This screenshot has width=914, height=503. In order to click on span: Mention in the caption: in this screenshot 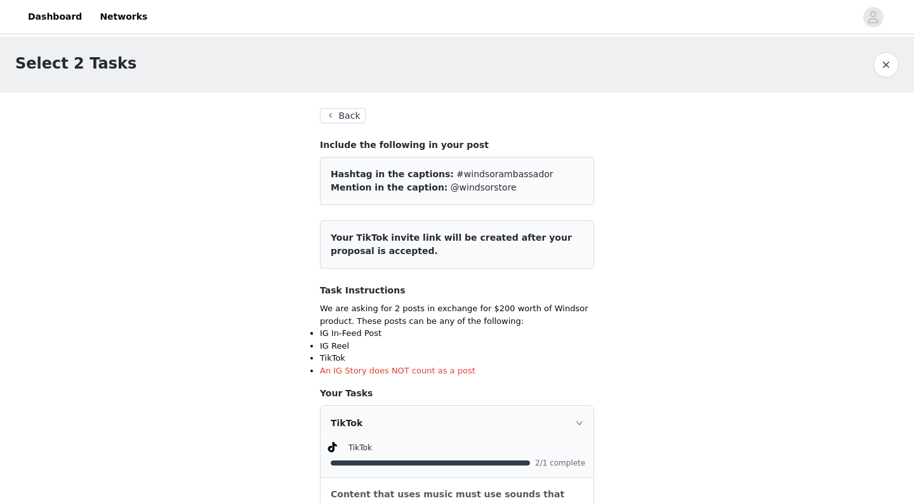, I will do `click(389, 187)`.